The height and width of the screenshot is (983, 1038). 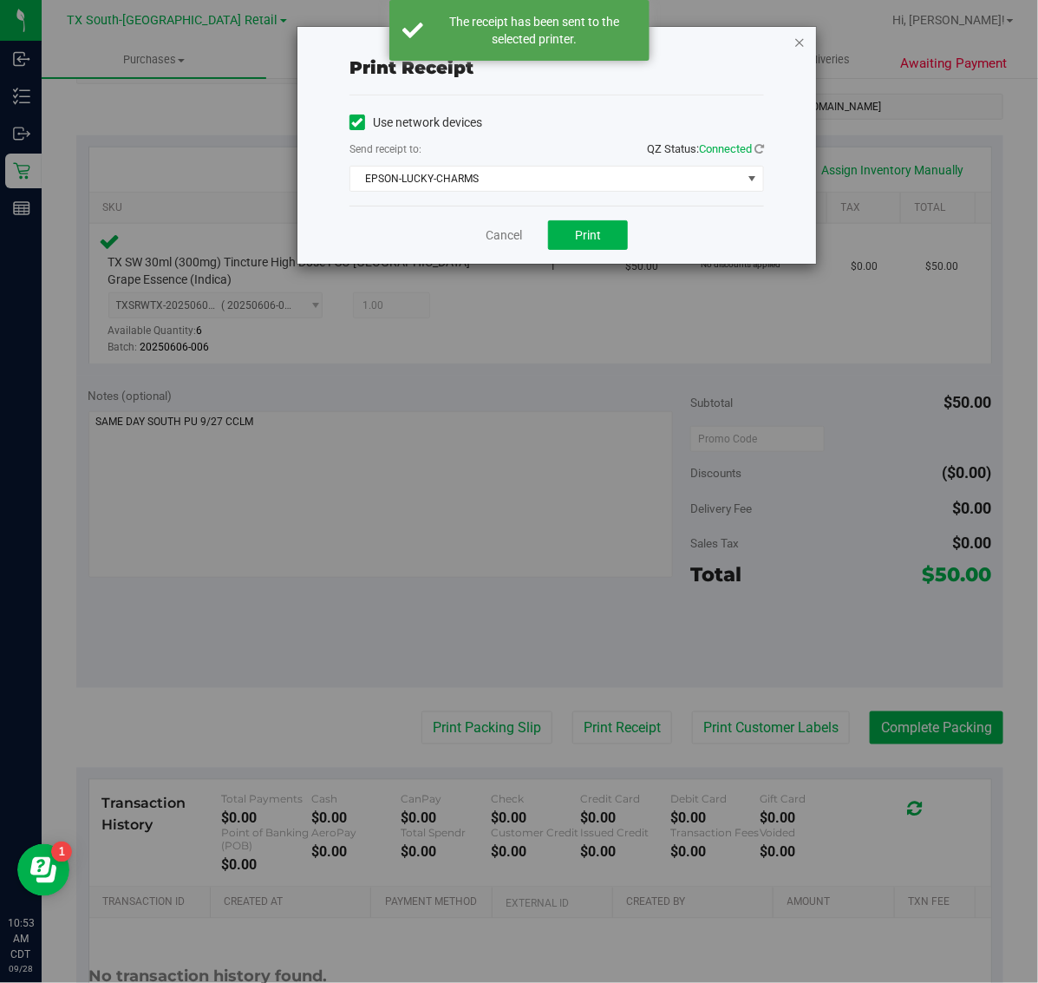 I want to click on button: Print, so click(x=588, y=235).